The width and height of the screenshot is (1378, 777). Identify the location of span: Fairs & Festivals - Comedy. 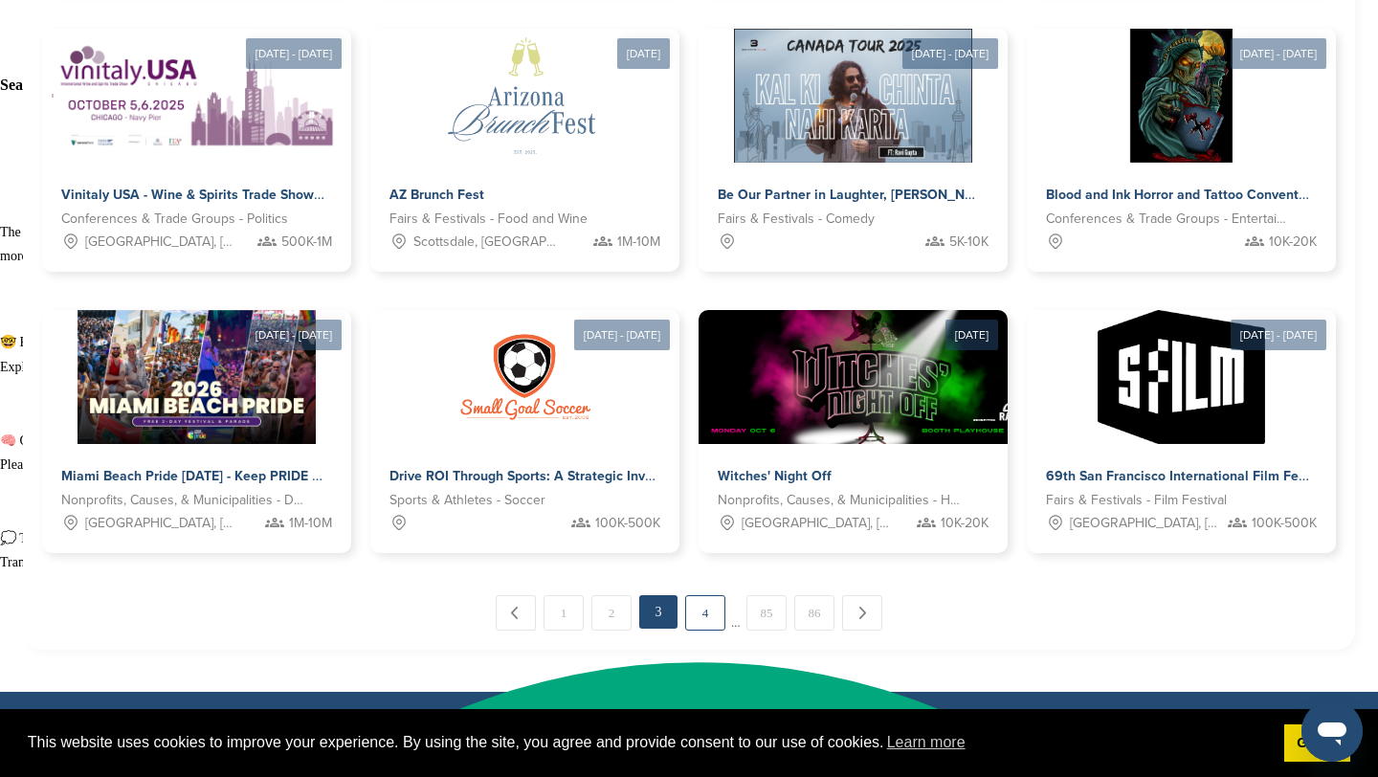
(796, 219).